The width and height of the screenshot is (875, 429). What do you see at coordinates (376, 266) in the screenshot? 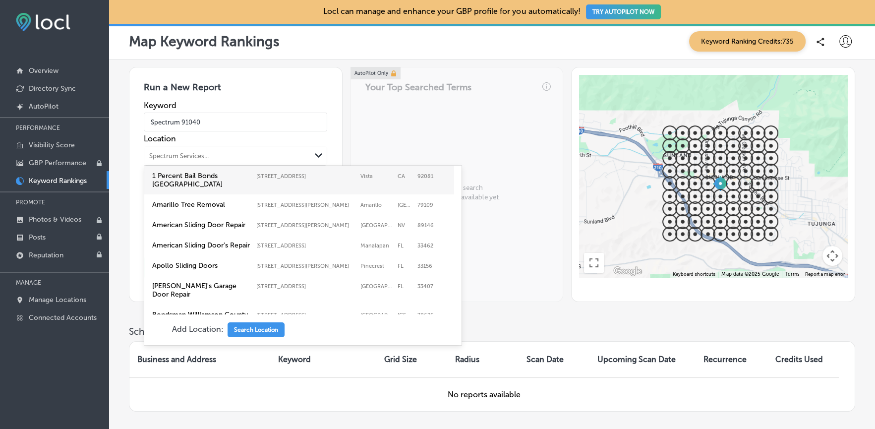
I see `label: Pinecrest` at bounding box center [376, 266].